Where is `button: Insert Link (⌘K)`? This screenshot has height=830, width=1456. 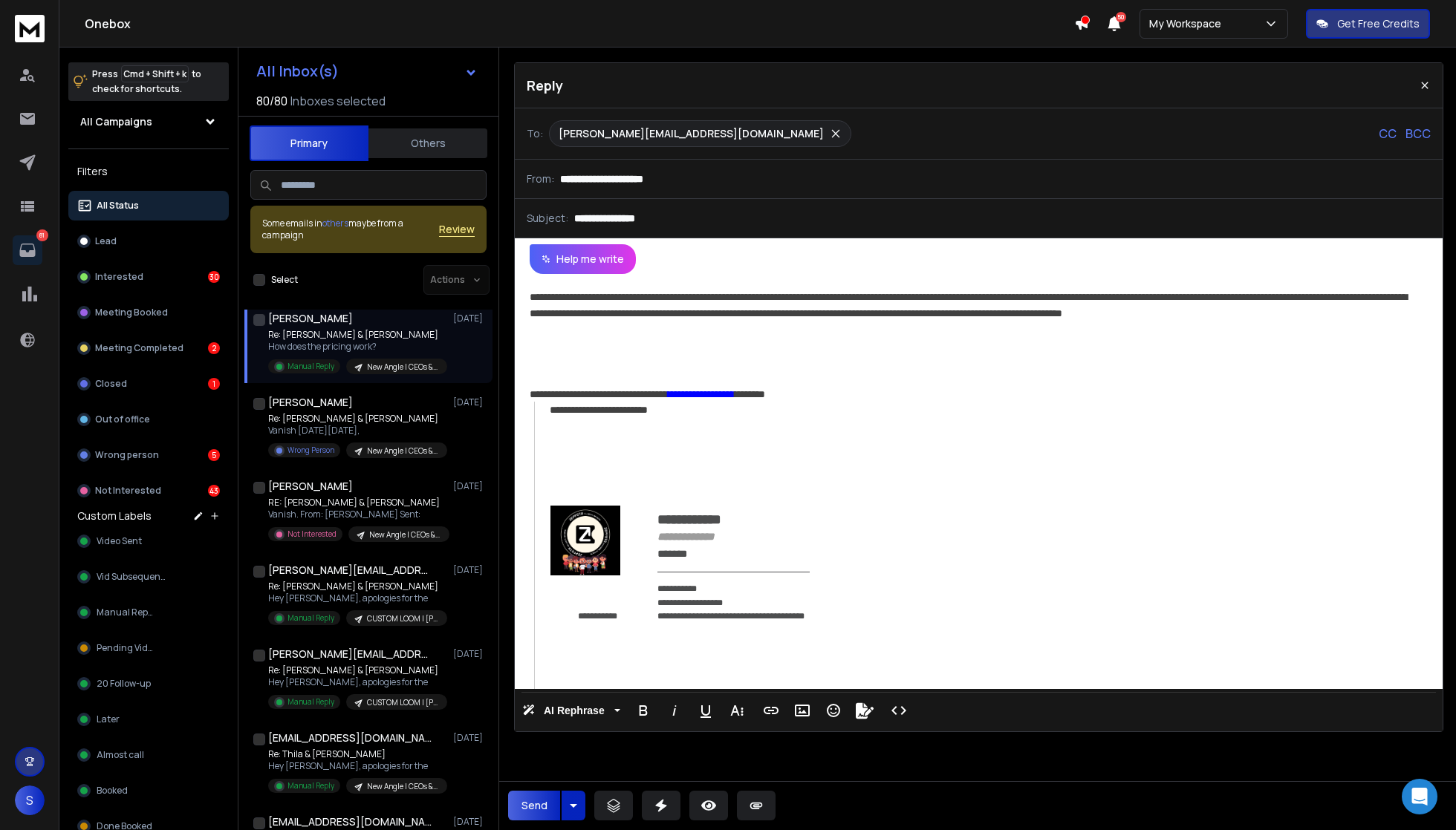 button: Insert Link (⌘K) is located at coordinates (771, 711).